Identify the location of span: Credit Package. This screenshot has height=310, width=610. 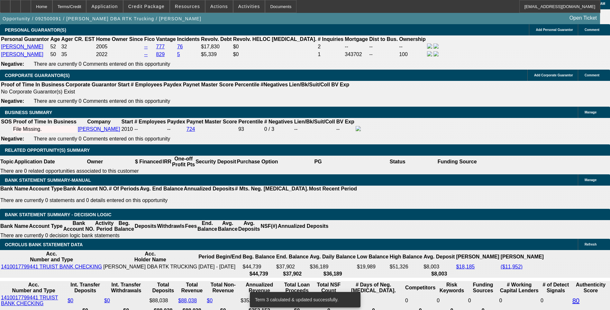
(146, 6).